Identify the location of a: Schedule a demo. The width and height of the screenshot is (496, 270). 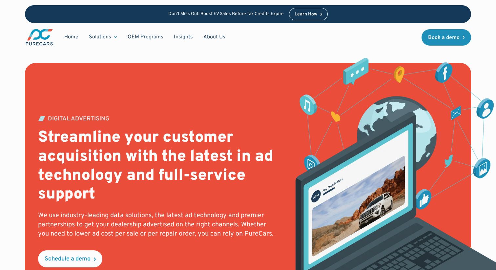
(70, 259).